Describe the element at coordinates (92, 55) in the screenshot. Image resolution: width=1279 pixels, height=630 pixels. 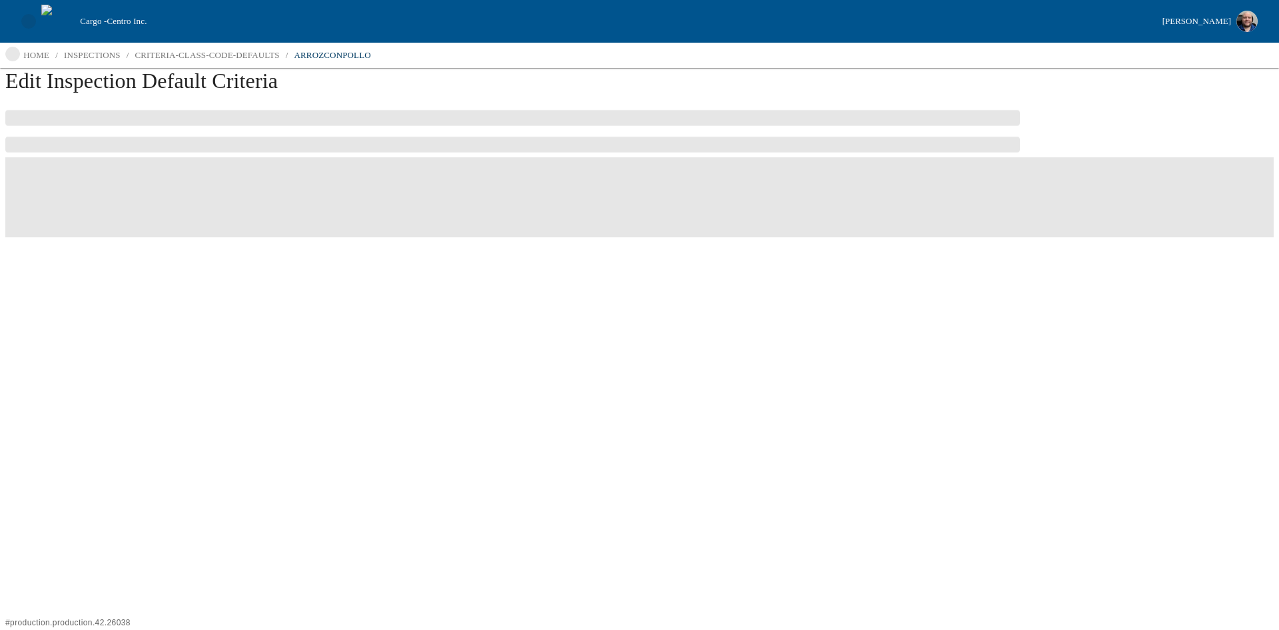
I see `a: inspections` at that location.